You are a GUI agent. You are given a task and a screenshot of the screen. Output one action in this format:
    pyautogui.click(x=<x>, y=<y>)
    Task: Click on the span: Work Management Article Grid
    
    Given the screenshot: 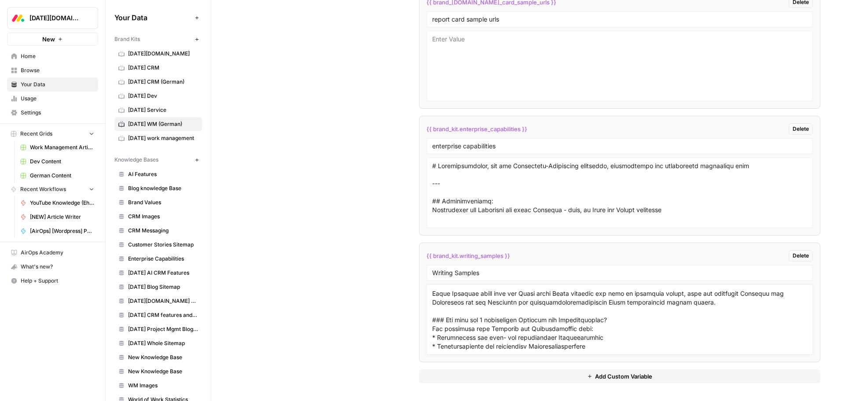 What is the action you would take?
    pyautogui.click(x=62, y=147)
    